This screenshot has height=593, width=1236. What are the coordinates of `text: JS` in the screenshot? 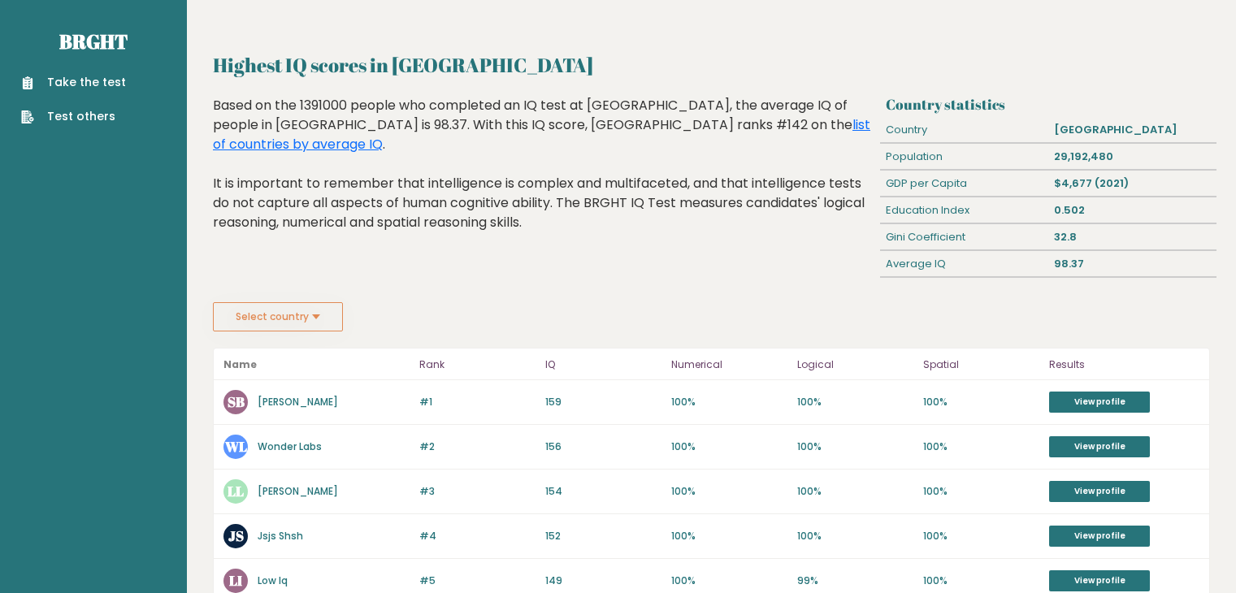 It's located at (236, 535).